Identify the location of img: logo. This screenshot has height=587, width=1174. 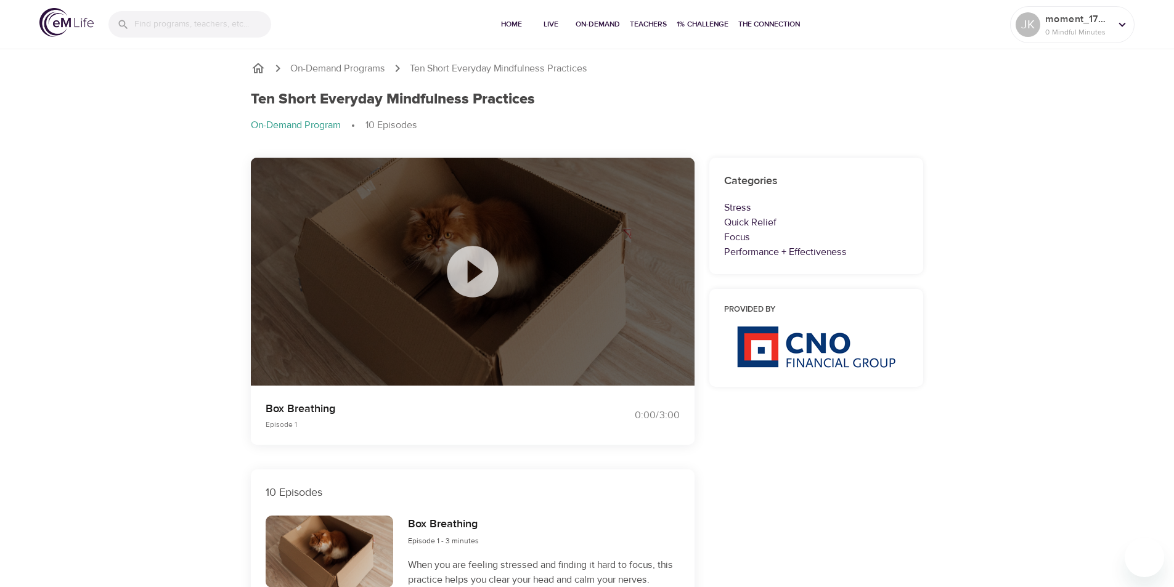
(67, 22).